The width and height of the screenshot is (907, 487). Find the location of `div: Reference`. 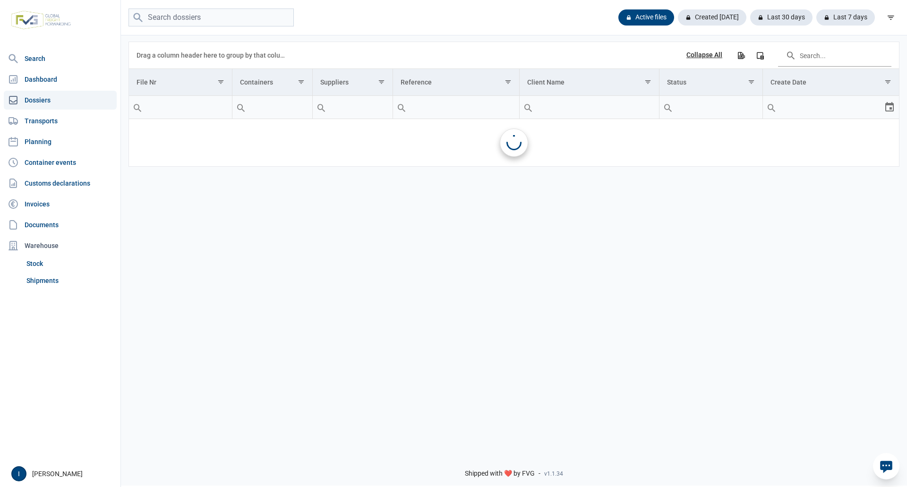

div: Reference is located at coordinates (416, 82).